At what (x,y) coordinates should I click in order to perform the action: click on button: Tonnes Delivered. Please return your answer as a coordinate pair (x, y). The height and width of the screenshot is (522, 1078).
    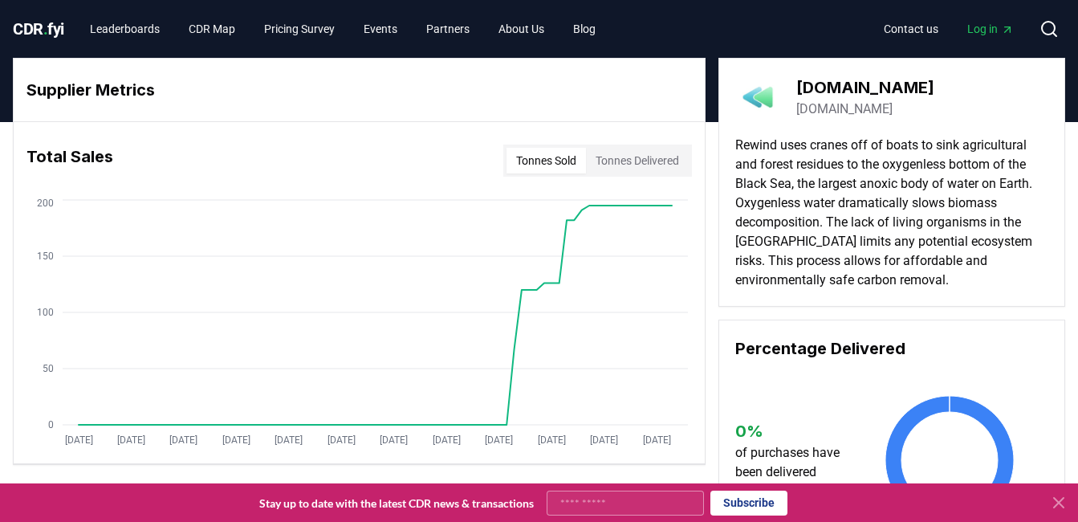
    Looking at the image, I should click on (637, 161).